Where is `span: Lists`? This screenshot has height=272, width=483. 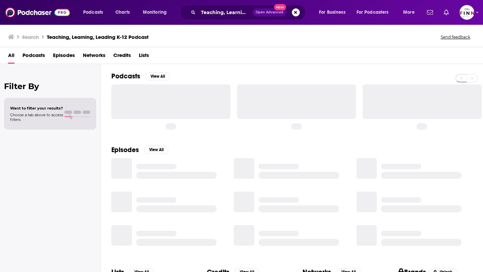 span: Lists is located at coordinates (144, 57).